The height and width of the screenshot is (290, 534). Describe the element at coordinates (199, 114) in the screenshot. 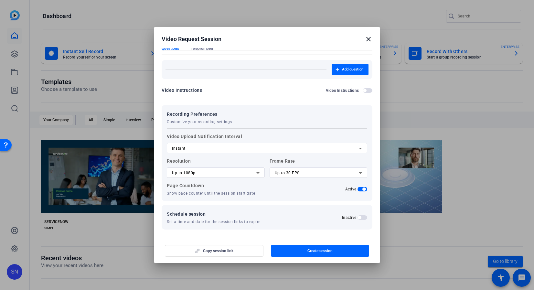

I see `span: Recording Preferences` at that location.